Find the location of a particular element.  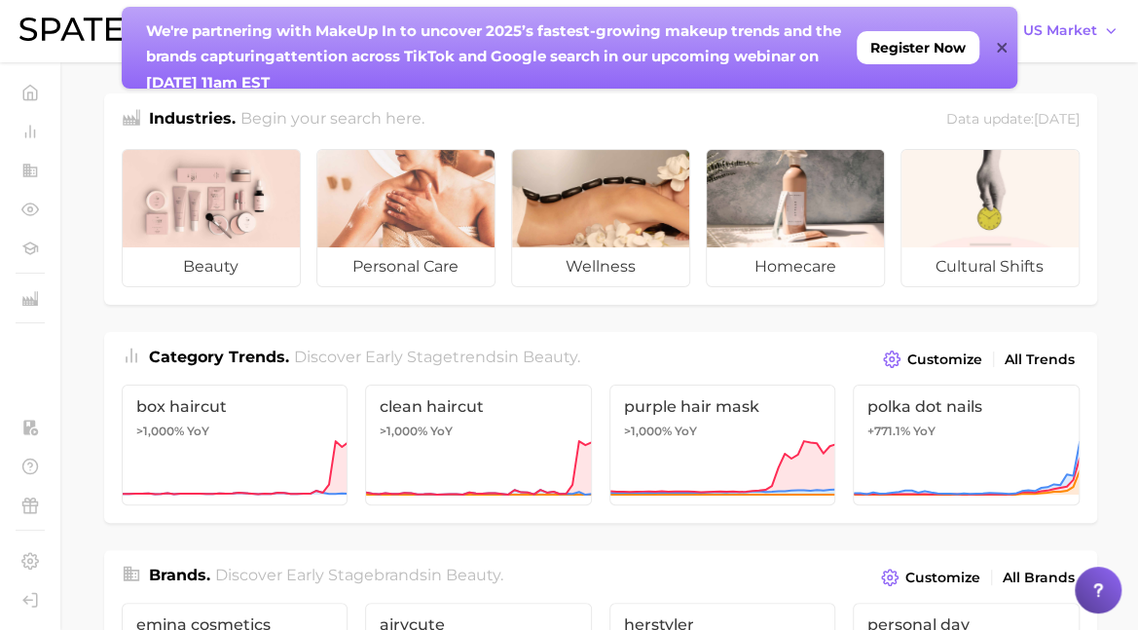

a: All Trends is located at coordinates (1040, 359).